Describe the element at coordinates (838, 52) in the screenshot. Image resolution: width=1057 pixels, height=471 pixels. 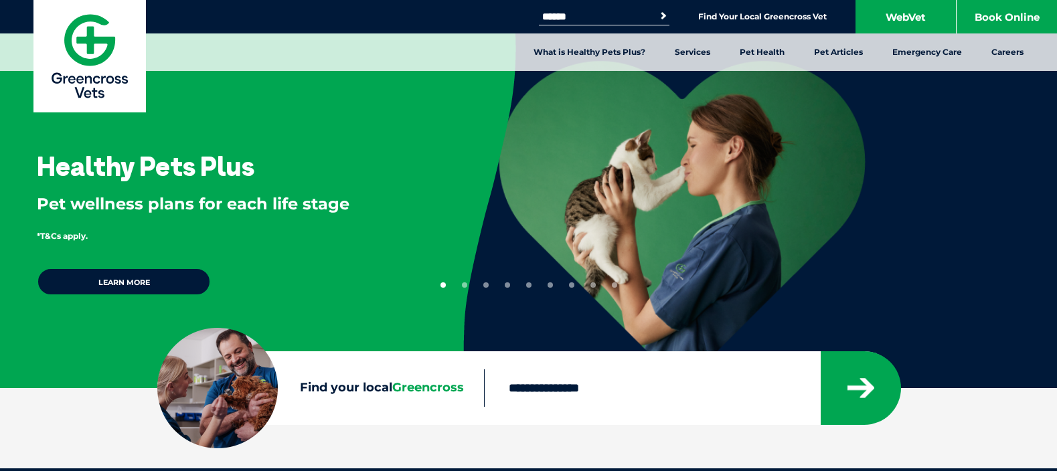
I see `a: Pet Articles` at that location.